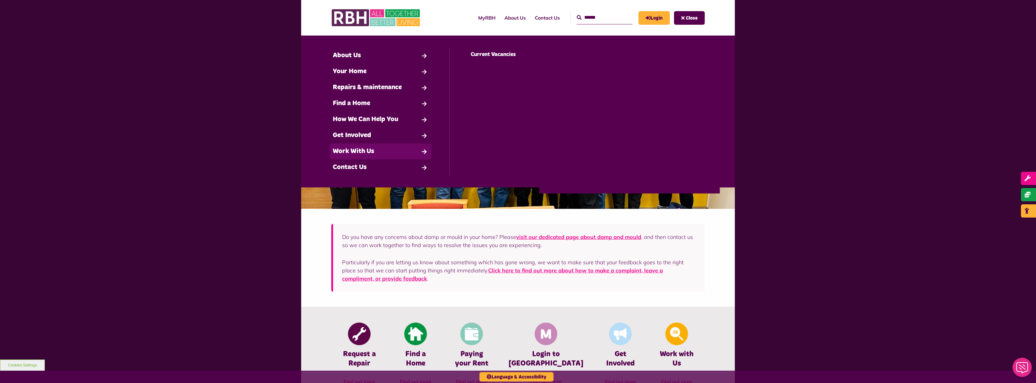  Describe the element at coordinates (519, 270) in the screenshot. I see `p: Particularly if you are letting us know about something which has gone wrong, we want to make sur...` at that location.